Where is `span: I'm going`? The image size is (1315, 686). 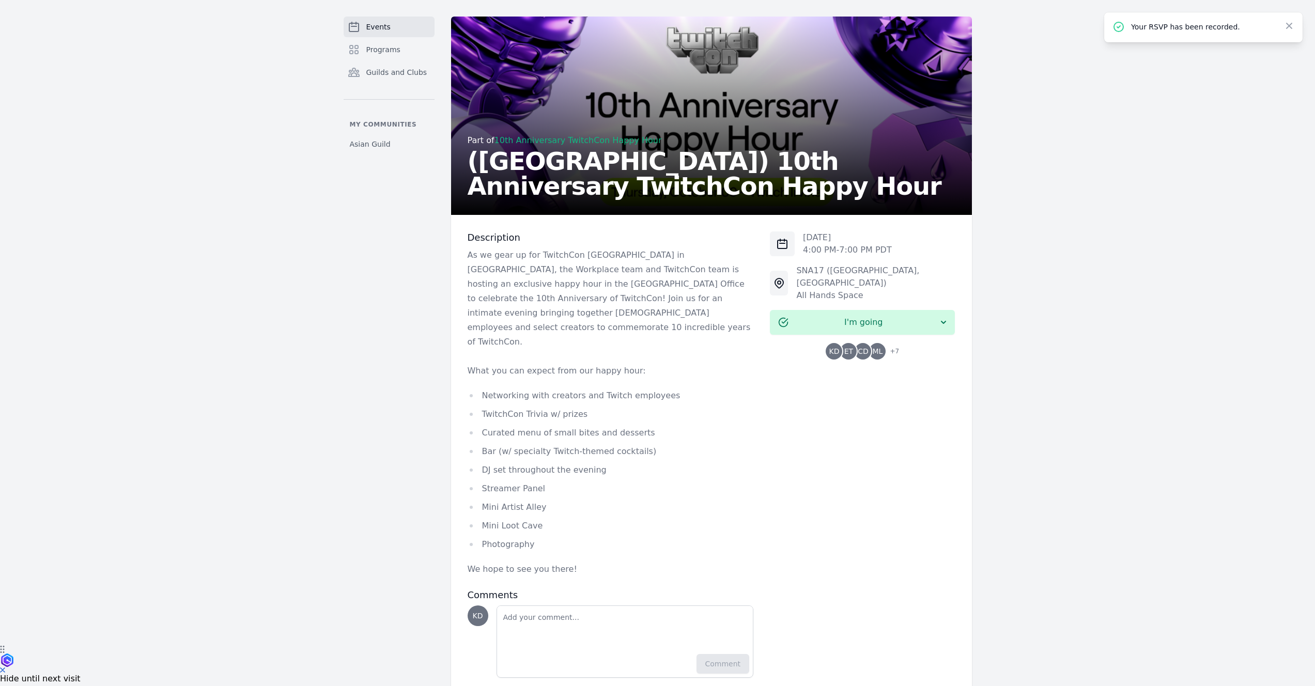 span: I'm going is located at coordinates (863, 322).